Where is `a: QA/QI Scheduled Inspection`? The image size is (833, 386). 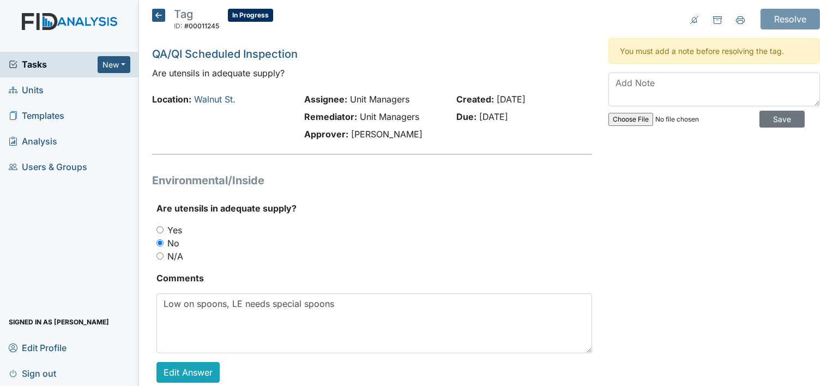
a: QA/QI Scheduled Inspection is located at coordinates (225, 54).